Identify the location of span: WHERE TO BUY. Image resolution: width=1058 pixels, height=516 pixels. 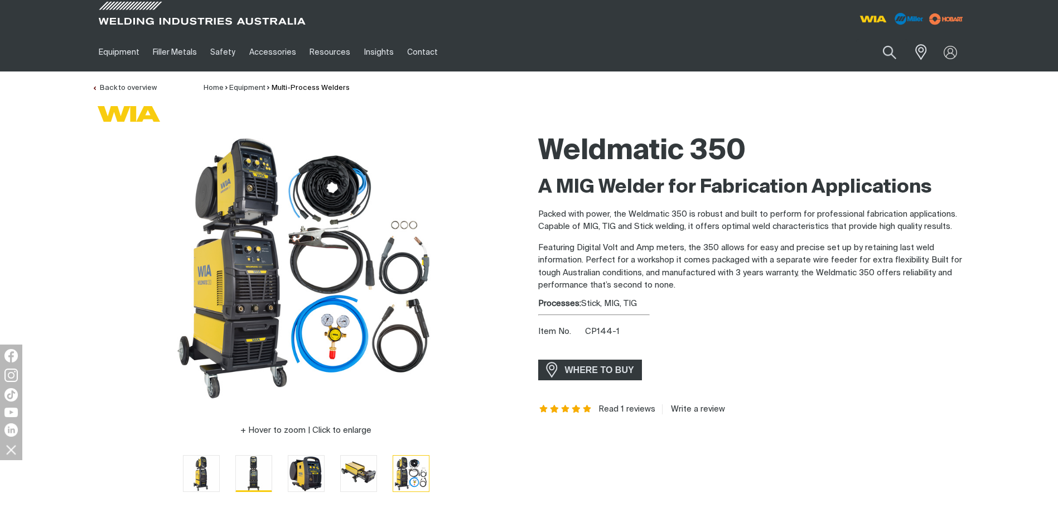
(600, 370).